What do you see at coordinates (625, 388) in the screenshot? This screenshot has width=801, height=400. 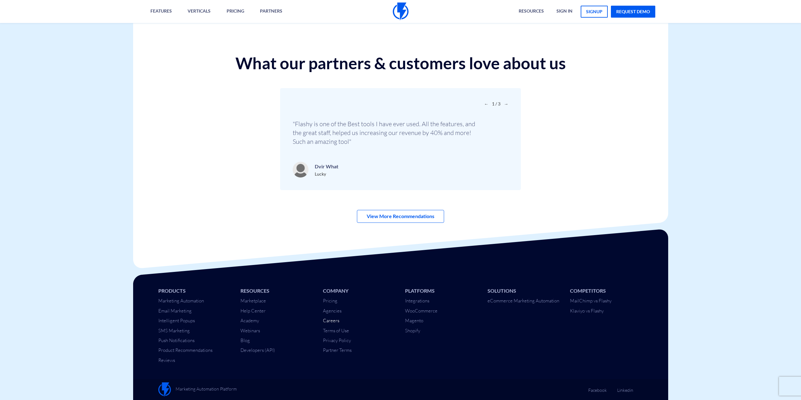 I see `a: Linkedin` at bounding box center [625, 388].